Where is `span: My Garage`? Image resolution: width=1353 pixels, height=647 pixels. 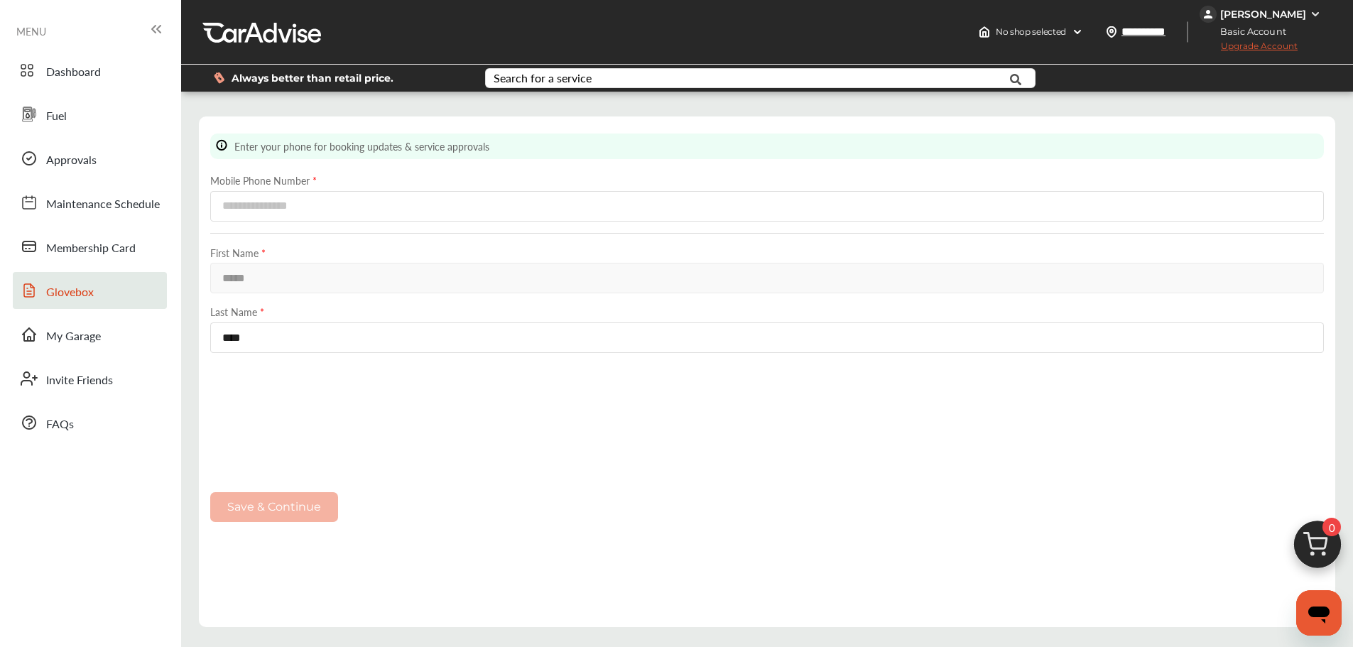 span: My Garage is located at coordinates (73, 337).